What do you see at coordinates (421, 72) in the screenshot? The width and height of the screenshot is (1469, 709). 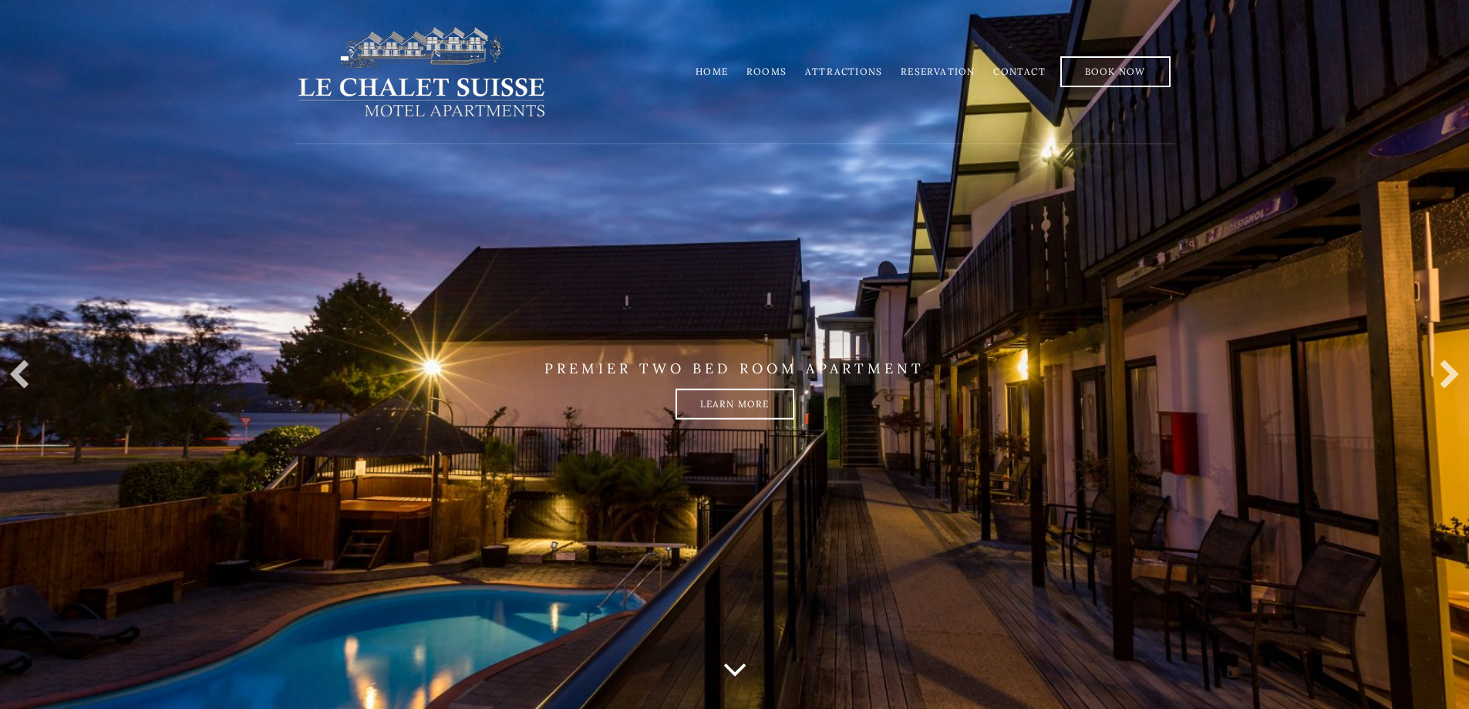 I see `img: lechaletsuisse` at bounding box center [421, 72].